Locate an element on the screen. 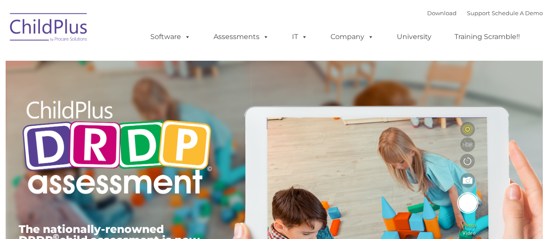 The image size is (548, 239). a: Training Scramble!! is located at coordinates (487, 37).